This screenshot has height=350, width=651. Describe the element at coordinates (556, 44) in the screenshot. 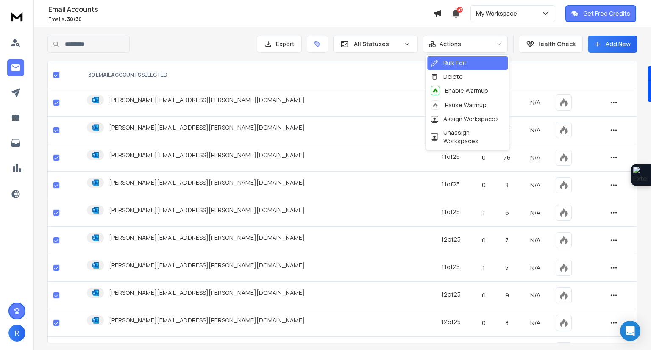

I see `p: Health Check` at that location.